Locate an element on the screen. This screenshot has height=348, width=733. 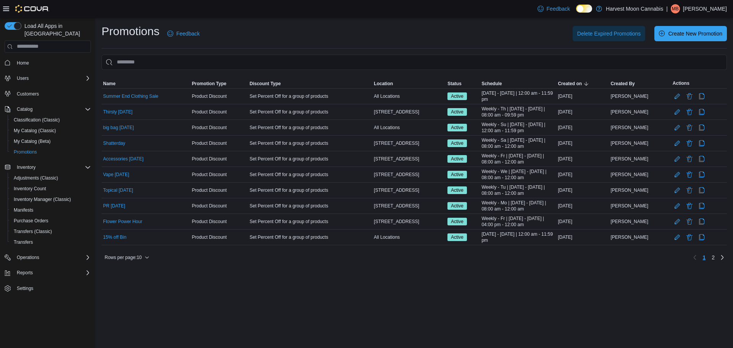
button: Status is located at coordinates (463, 84).